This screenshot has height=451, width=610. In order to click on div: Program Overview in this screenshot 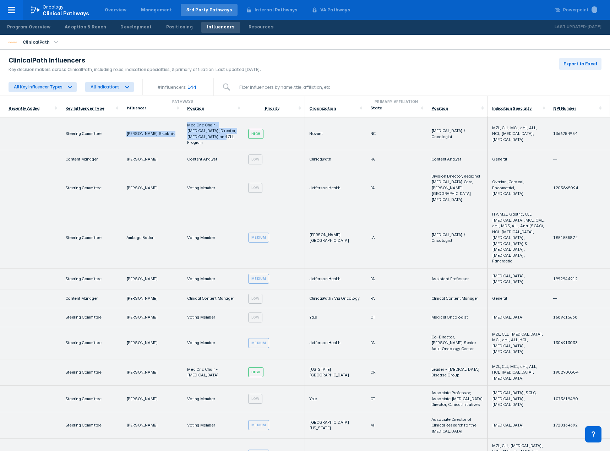, I will do `click(29, 27)`.